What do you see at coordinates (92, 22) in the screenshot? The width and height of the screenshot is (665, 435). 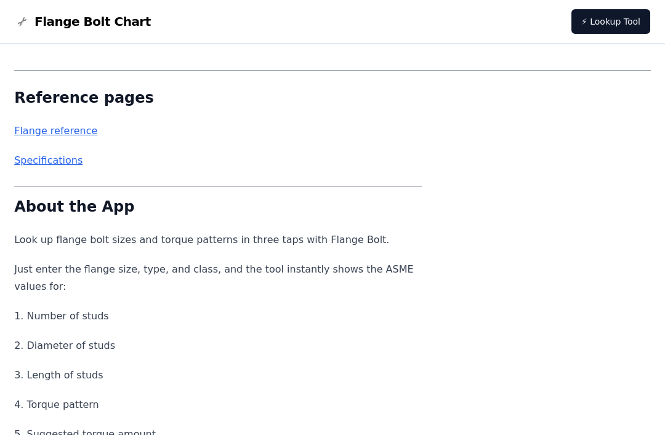 I see `span: Flange Bolt Chart` at bounding box center [92, 22].